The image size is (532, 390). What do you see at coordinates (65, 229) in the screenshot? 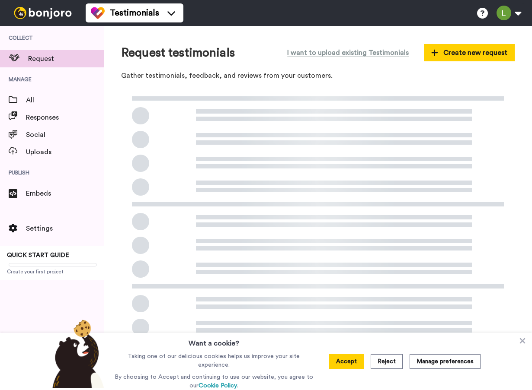
I see `span: Settings` at bounding box center [65, 229].